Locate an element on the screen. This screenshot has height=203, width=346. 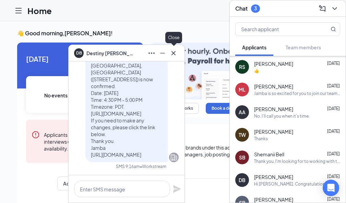
svg: Plane is located at coordinates (177, 189).